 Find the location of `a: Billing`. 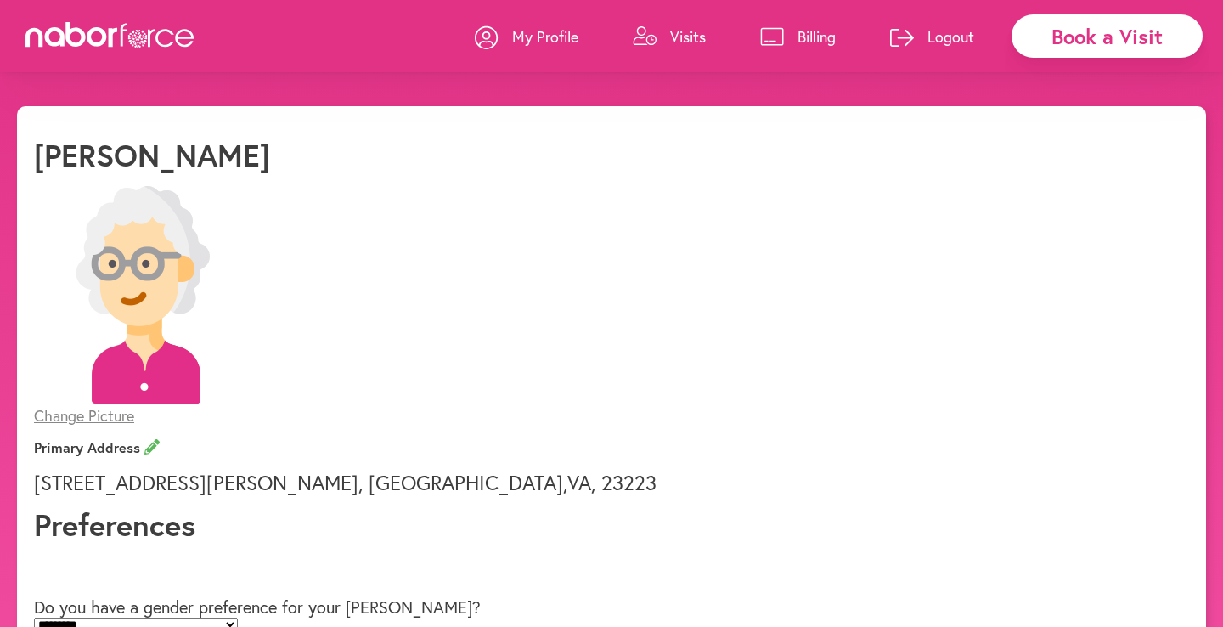

a: Billing is located at coordinates (798, 37).